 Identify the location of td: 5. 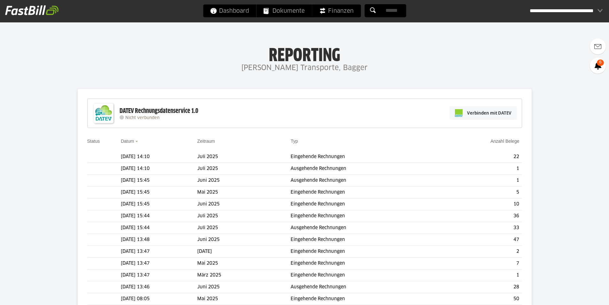
(480, 192).